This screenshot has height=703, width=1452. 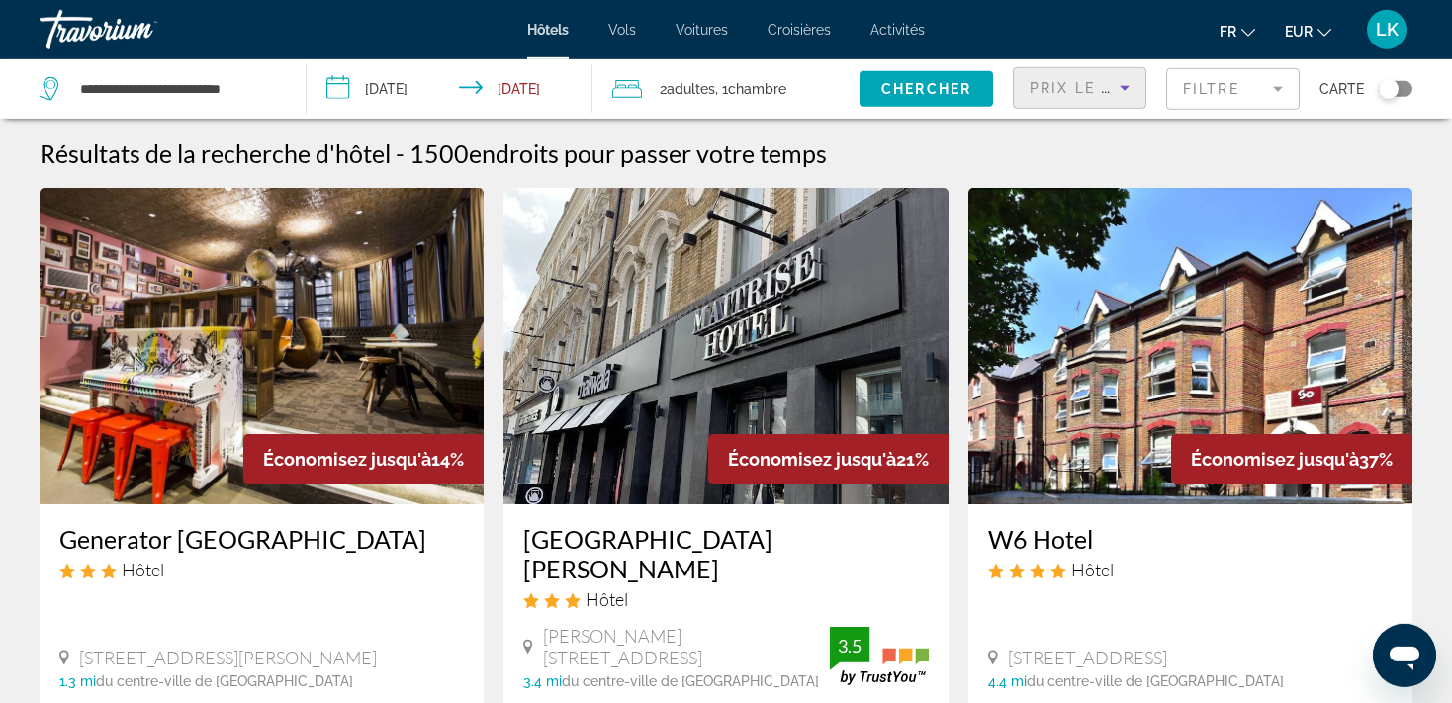 I want to click on a: Vols, so click(x=622, y=30).